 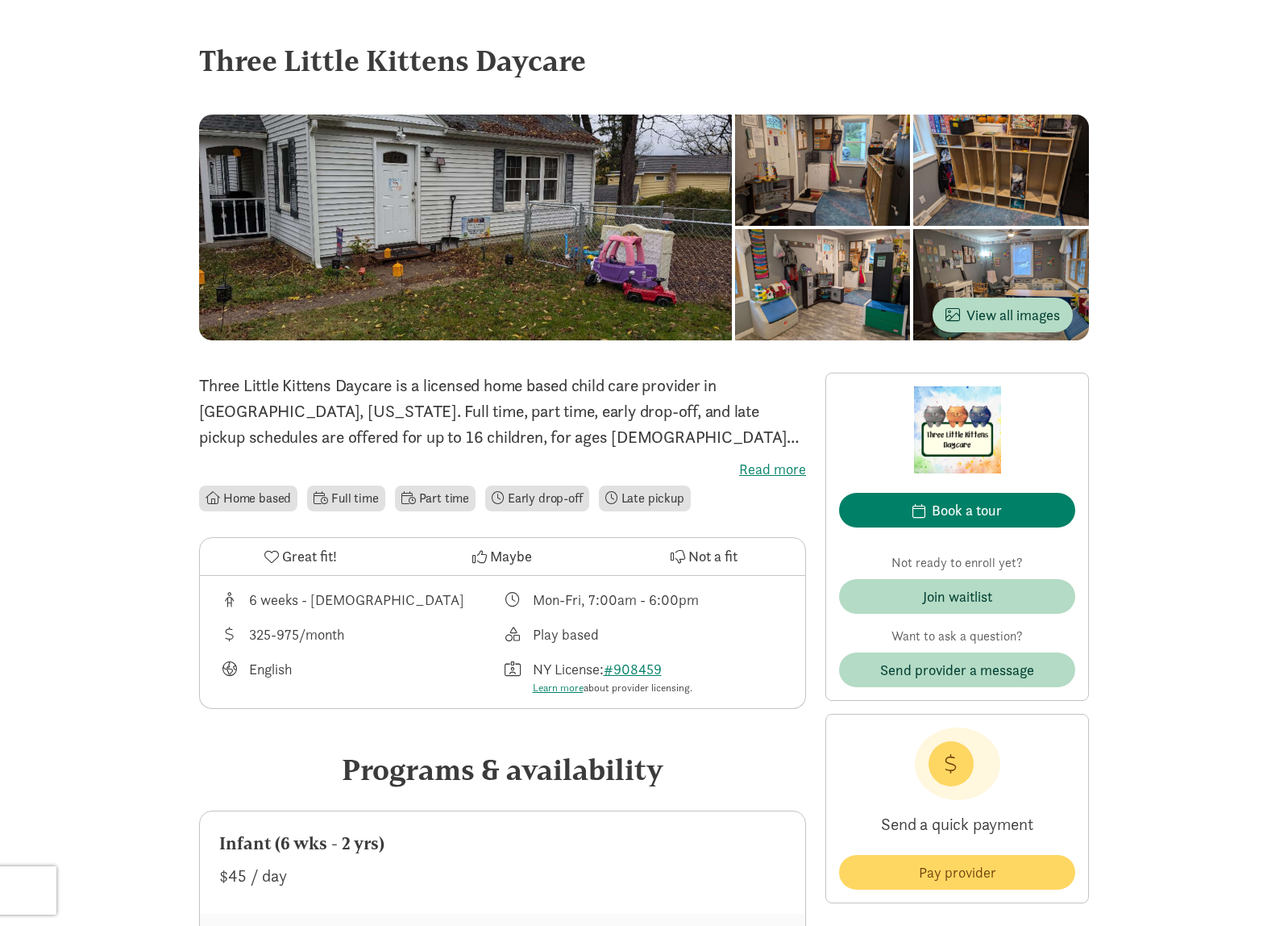 What do you see at coordinates (558, 687) in the screenshot?
I see `a: Learn more` at bounding box center [558, 687].